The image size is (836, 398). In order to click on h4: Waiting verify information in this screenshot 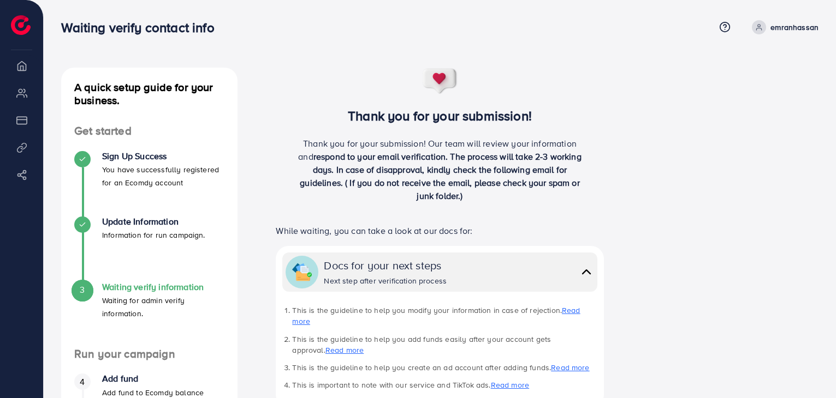, I will do `click(163, 287)`.